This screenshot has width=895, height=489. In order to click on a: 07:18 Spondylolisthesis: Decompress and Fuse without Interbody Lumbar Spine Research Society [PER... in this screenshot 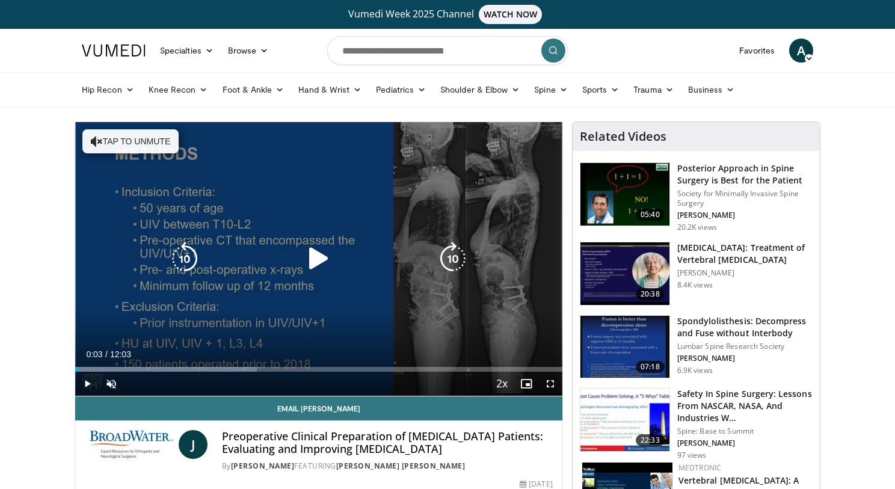, I will do `click(696, 347)`.